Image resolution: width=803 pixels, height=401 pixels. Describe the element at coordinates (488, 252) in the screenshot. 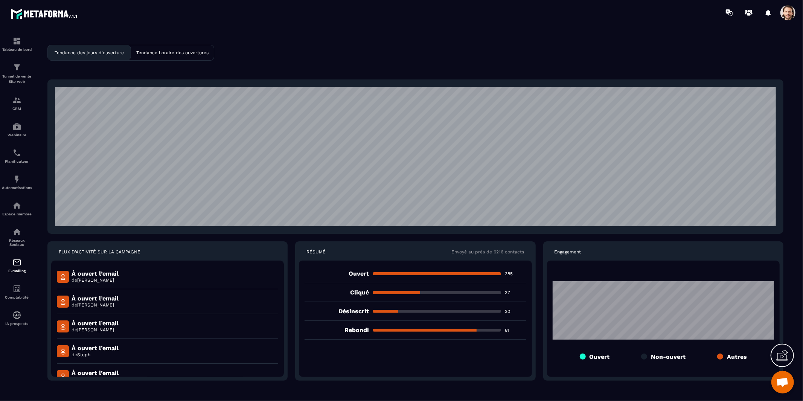

I see `p: Envoyé au près de 6216 contacts` at that location.